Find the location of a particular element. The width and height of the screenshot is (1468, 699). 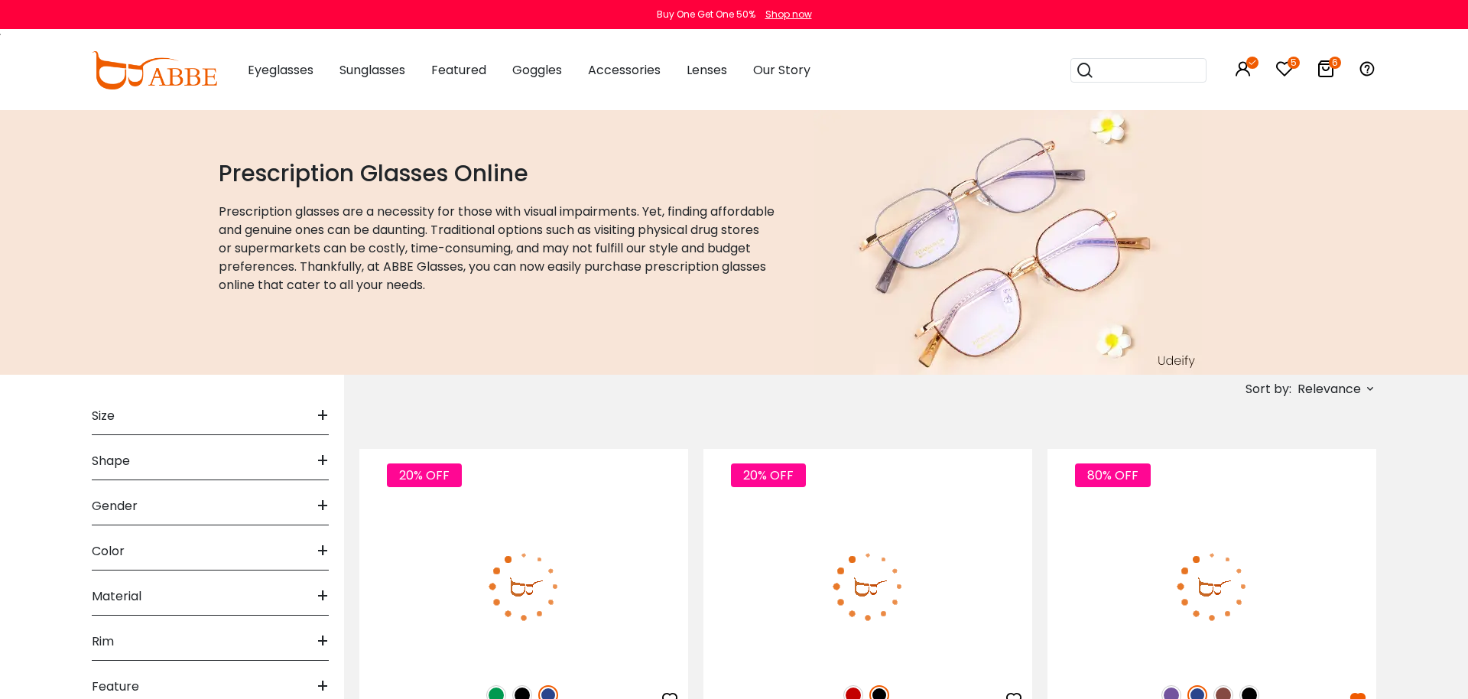

span: Gender is located at coordinates (115, 506).